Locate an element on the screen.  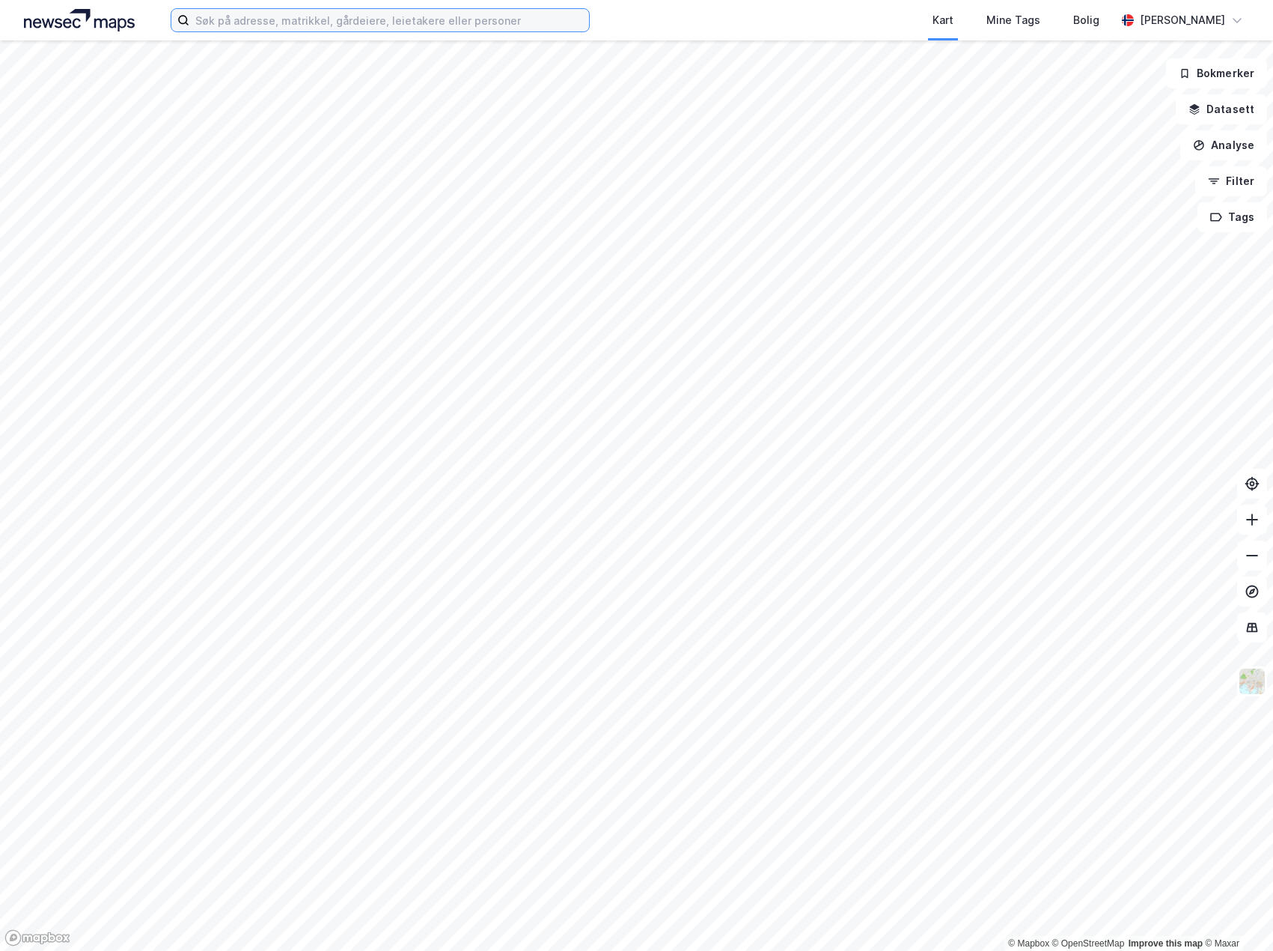
div: Kontrollprogram for chat is located at coordinates (1236, 915).